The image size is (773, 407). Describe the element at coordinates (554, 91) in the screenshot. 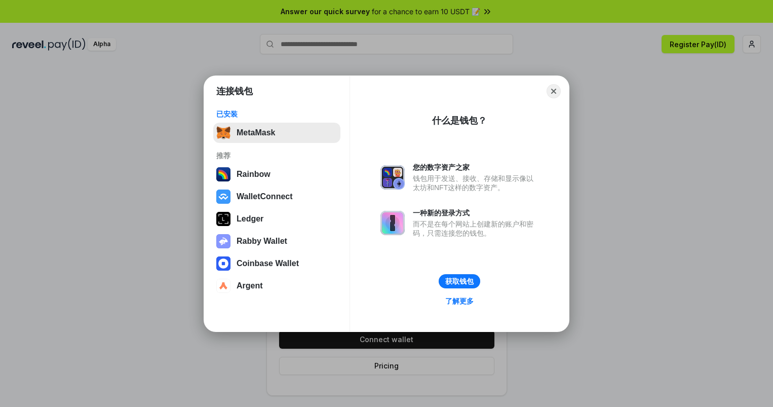

I see `button: Close` at that location.